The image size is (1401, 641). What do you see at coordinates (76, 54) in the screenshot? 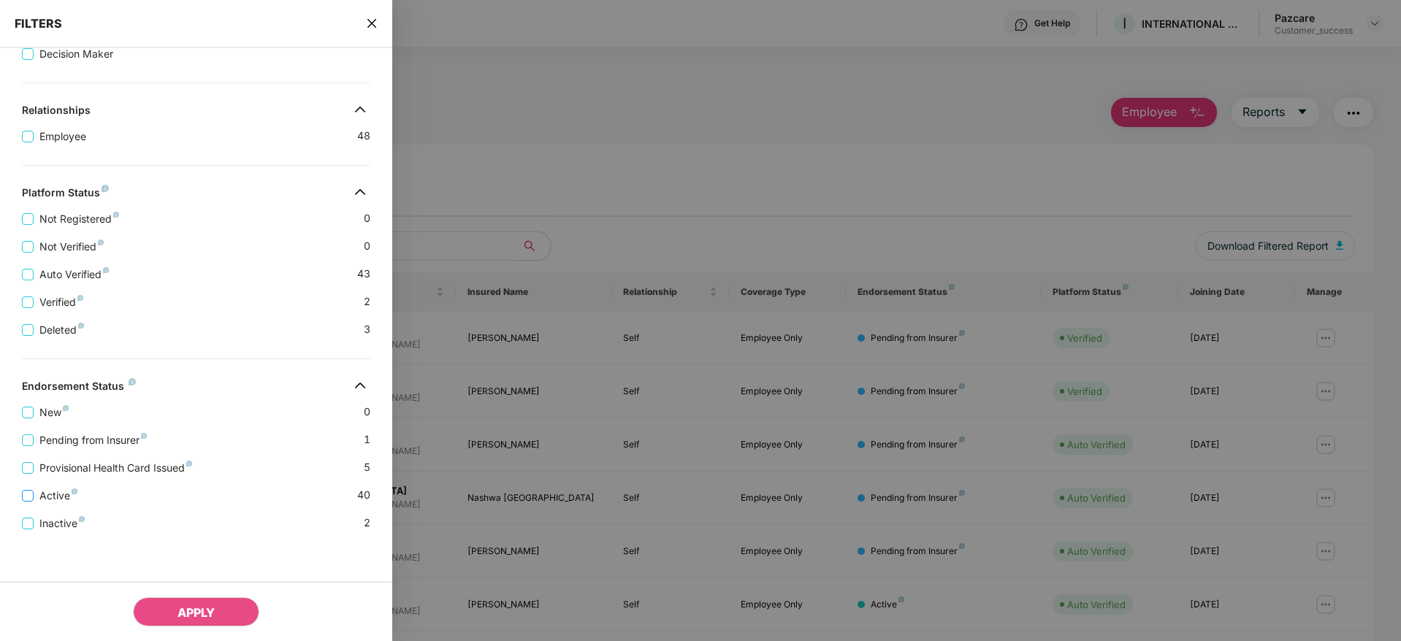
I see `span: Decision Maker` at bounding box center [76, 54].